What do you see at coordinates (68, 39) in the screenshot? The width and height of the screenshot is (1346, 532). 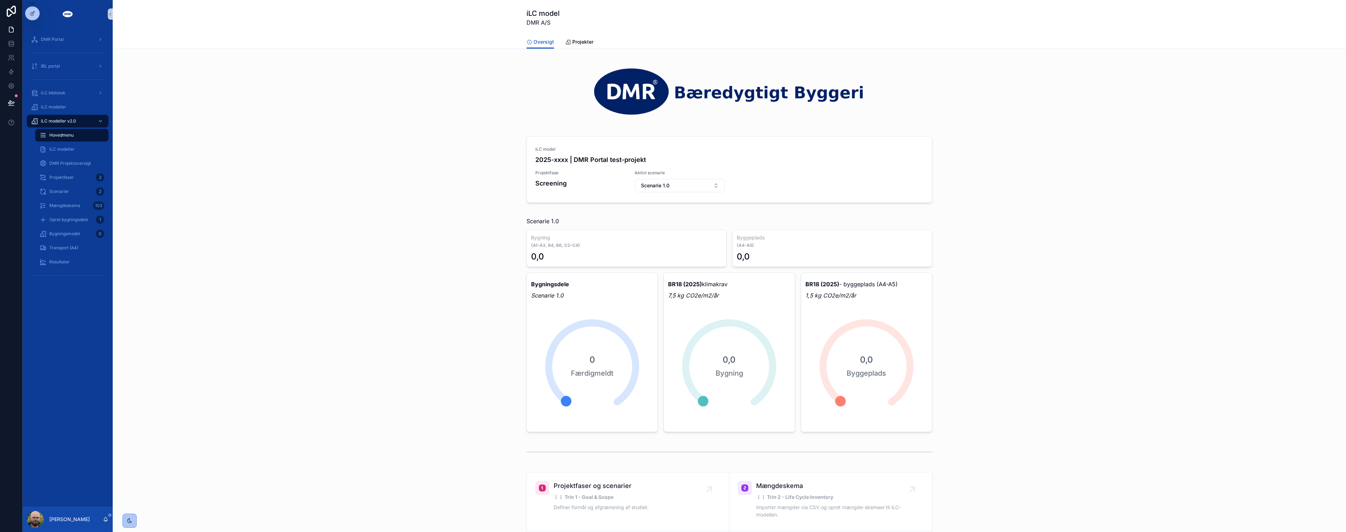 I see `a: DMR Portal` at bounding box center [68, 39].